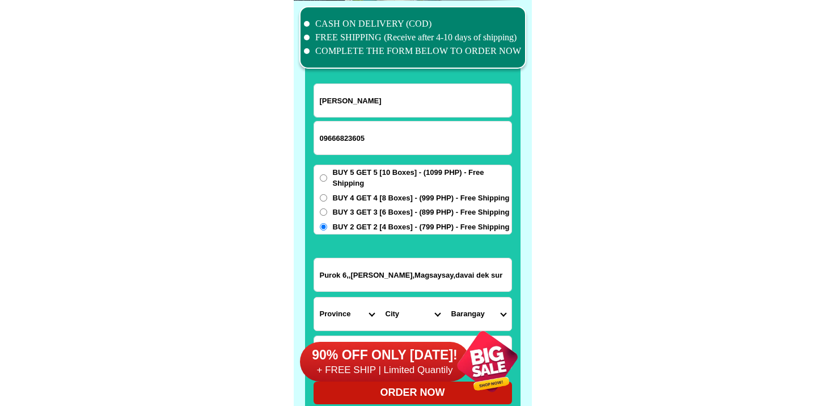 This screenshot has height=406, width=825. What do you see at coordinates (385, 370) in the screenshot?
I see `h6: + FREE SHIP | Limited Quantily` at bounding box center [385, 370].